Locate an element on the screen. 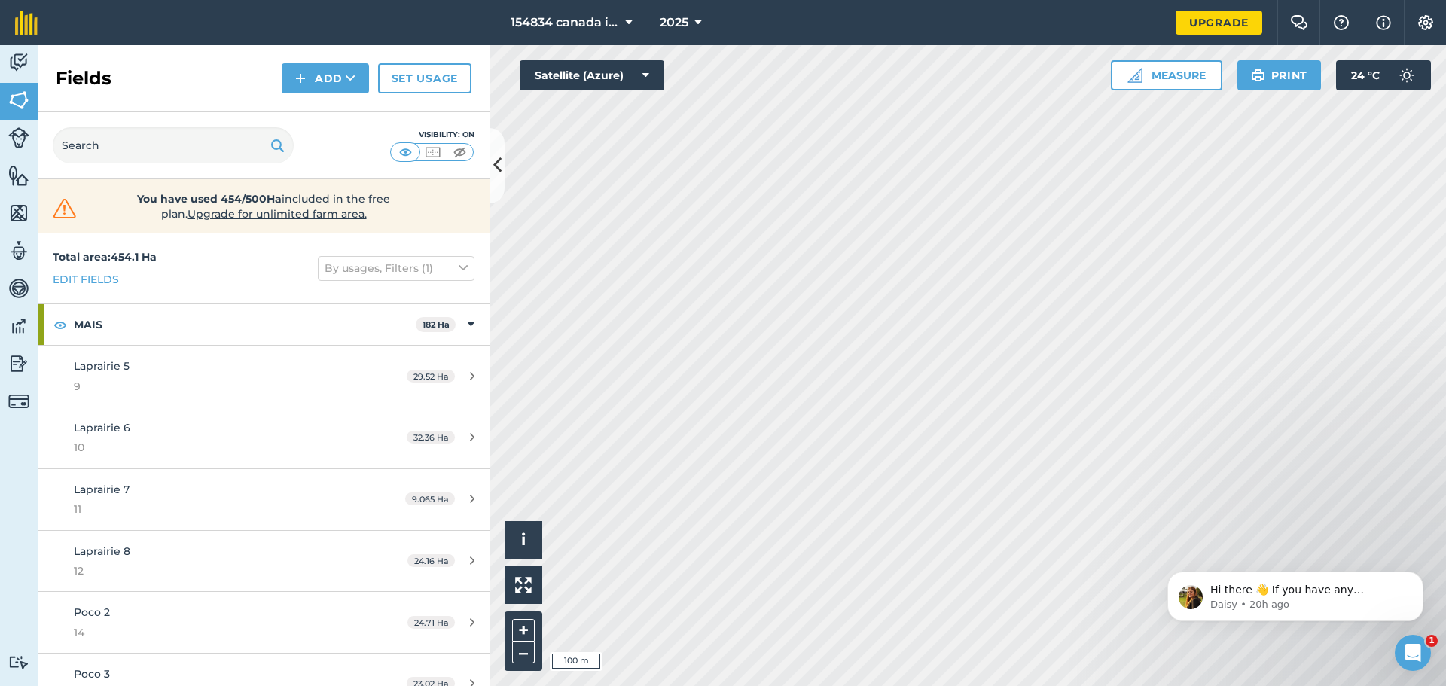  span: 11 is located at coordinates (215, 509).